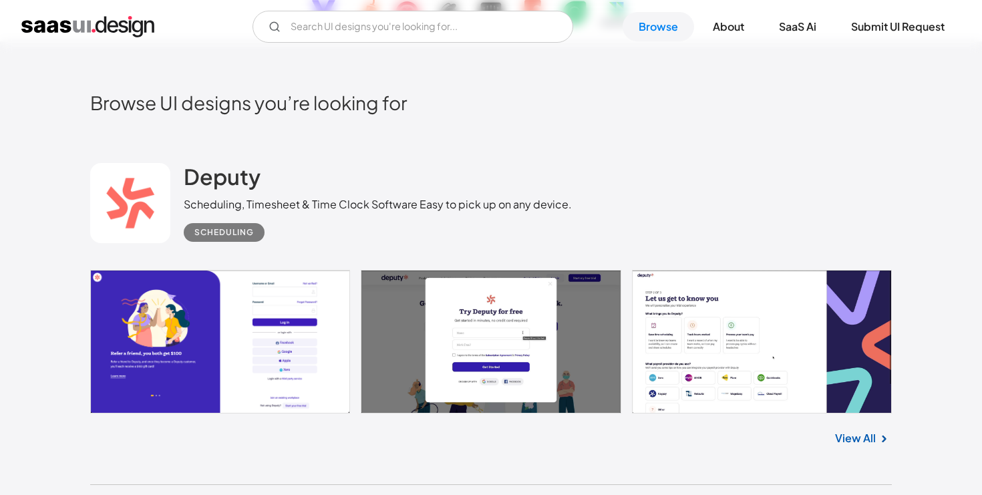 The image size is (982, 495). What do you see at coordinates (728, 27) in the screenshot?
I see `a: About` at bounding box center [728, 27].